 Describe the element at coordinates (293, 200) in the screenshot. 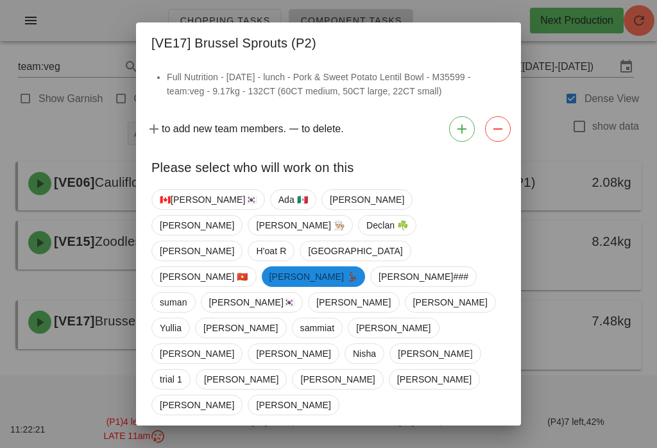

I see `span: Ada 🇲🇽` at that location.